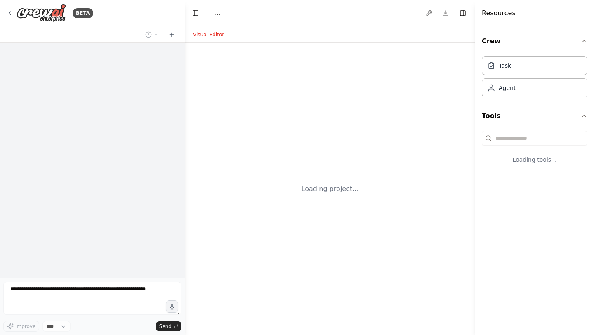 This screenshot has height=335, width=594. I want to click on button: Improve, so click(21, 326).